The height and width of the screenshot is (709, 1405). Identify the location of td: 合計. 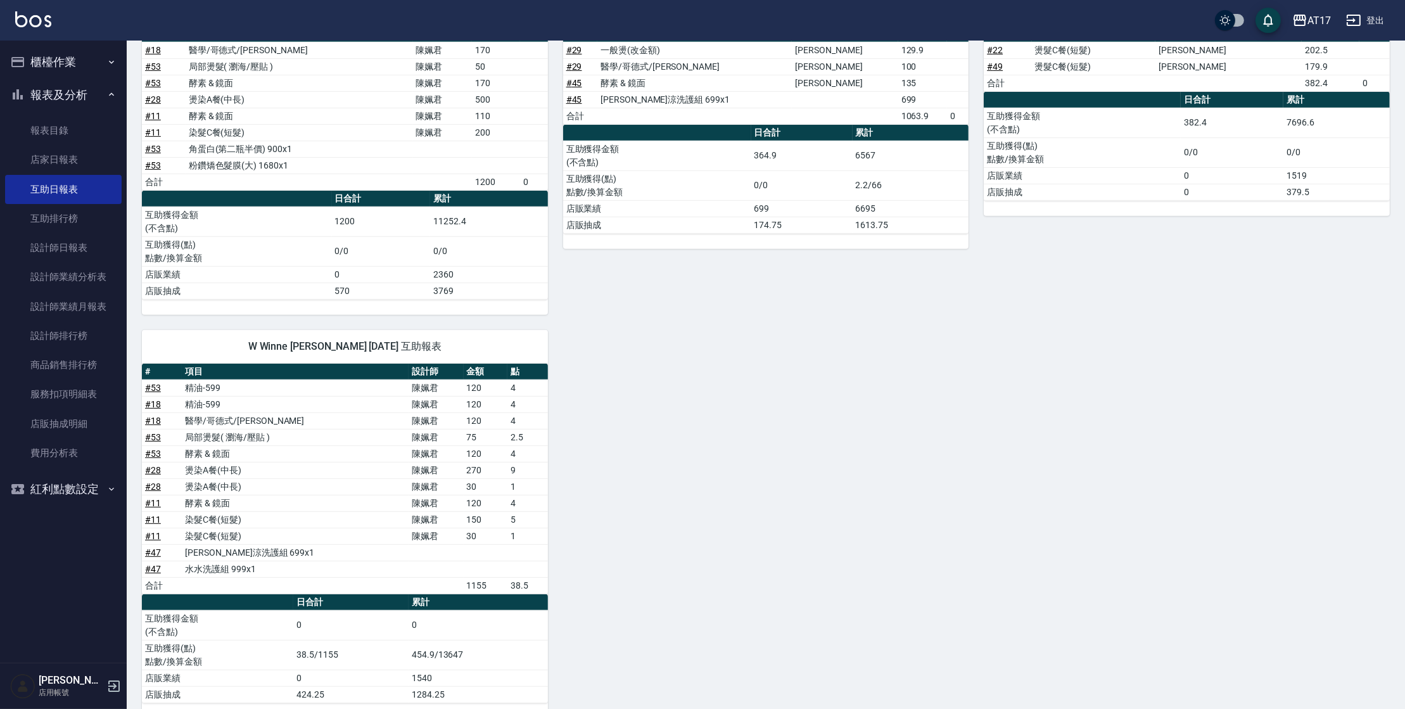
(163, 182).